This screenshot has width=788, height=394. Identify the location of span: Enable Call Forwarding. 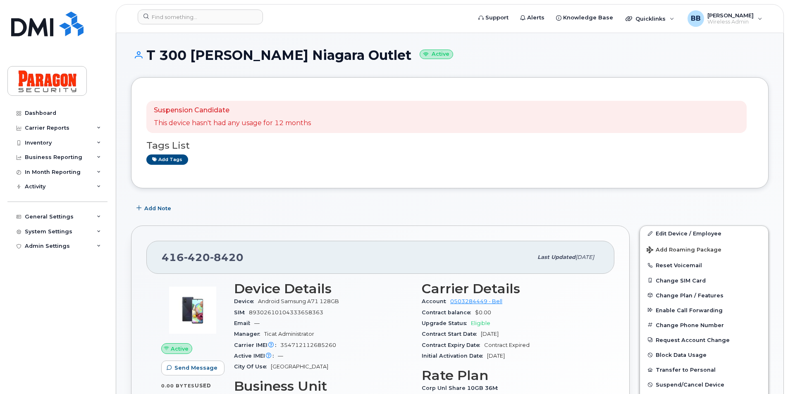
(689, 310).